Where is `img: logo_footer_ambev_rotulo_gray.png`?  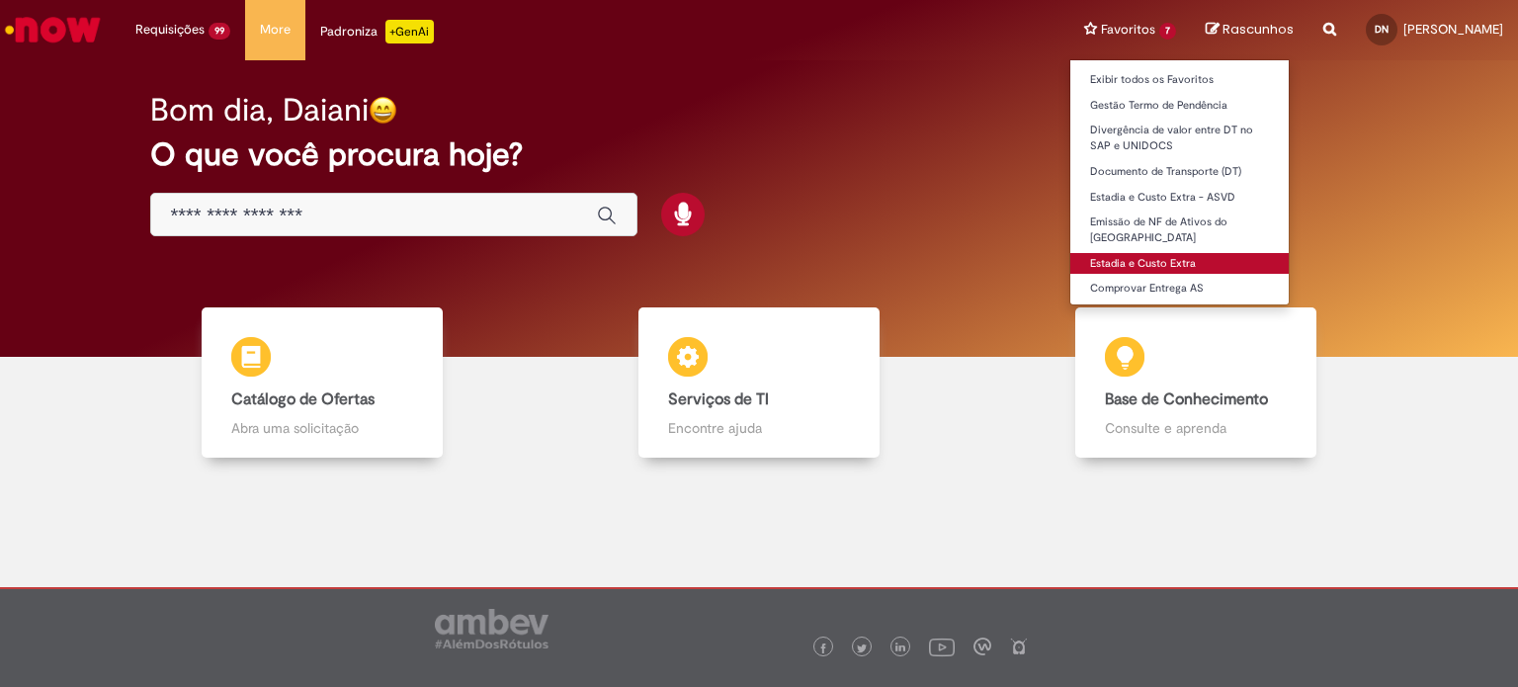 img: logo_footer_ambev_rotulo_gray.png is located at coordinates (491, 629).